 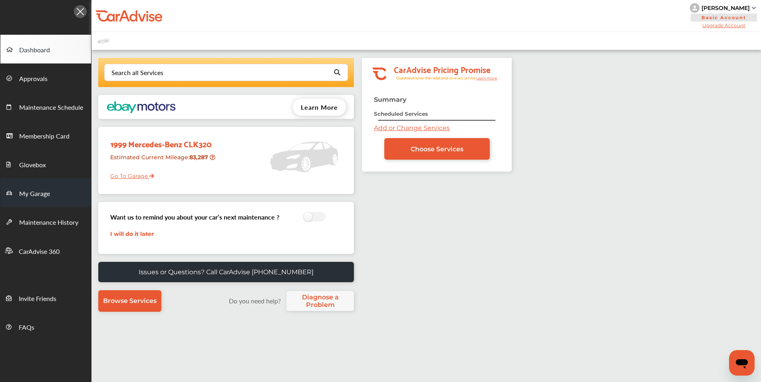 I want to click on div: Estimated Current Mileage :, so click(x=163, y=161).